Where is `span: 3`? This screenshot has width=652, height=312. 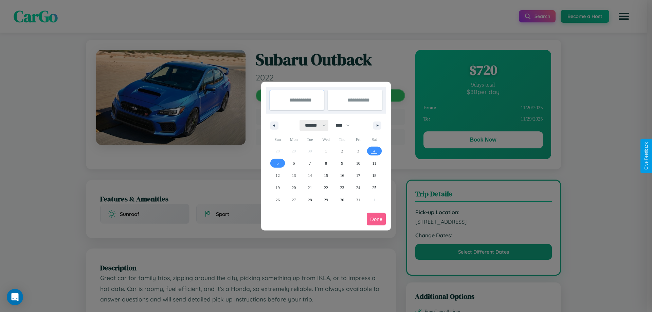 span: 3 is located at coordinates (358, 151).